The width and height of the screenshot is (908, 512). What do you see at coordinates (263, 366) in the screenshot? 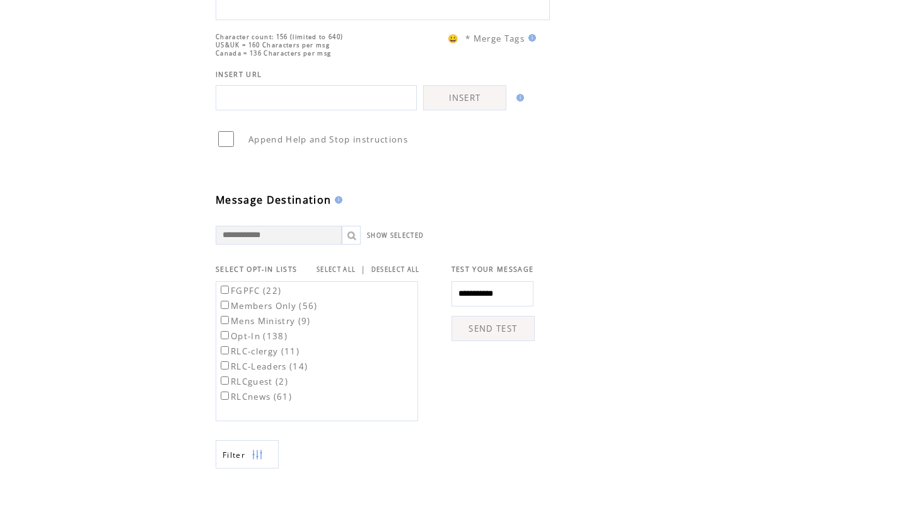
I see `label: RLC-Leaders (14)` at bounding box center [263, 366].